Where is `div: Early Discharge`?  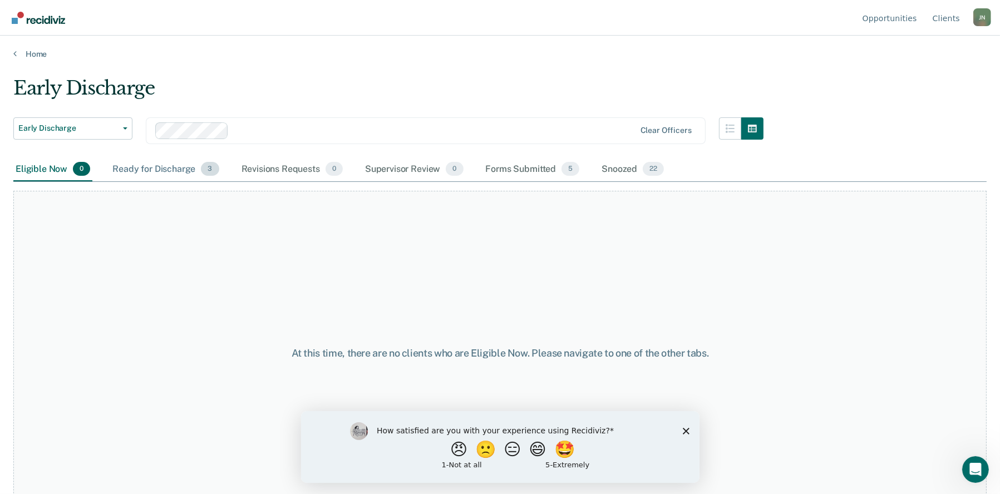 div: Early Discharge is located at coordinates (389, 92).